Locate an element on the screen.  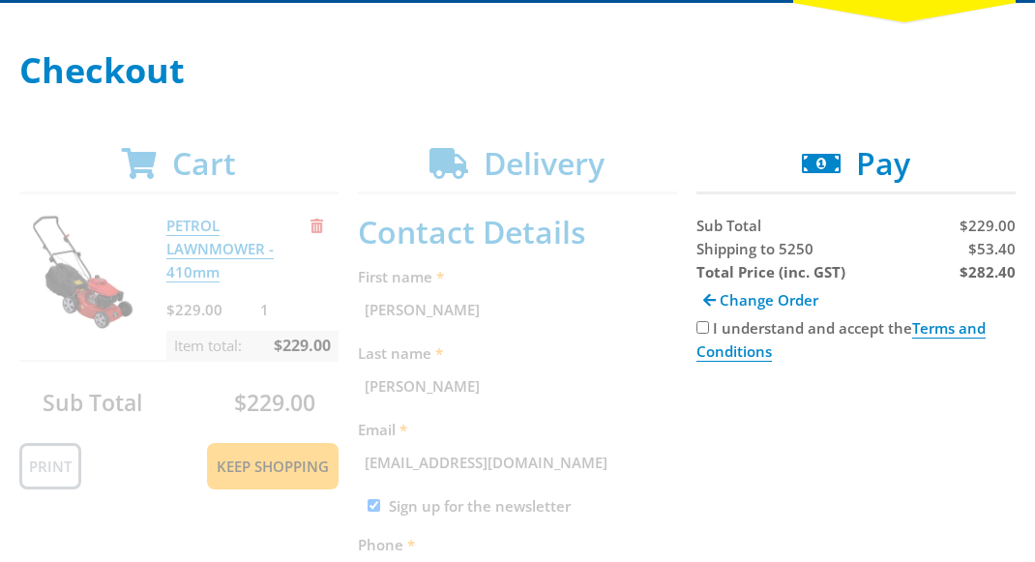
input: Please accept the terms and conditions. is located at coordinates (703, 327).